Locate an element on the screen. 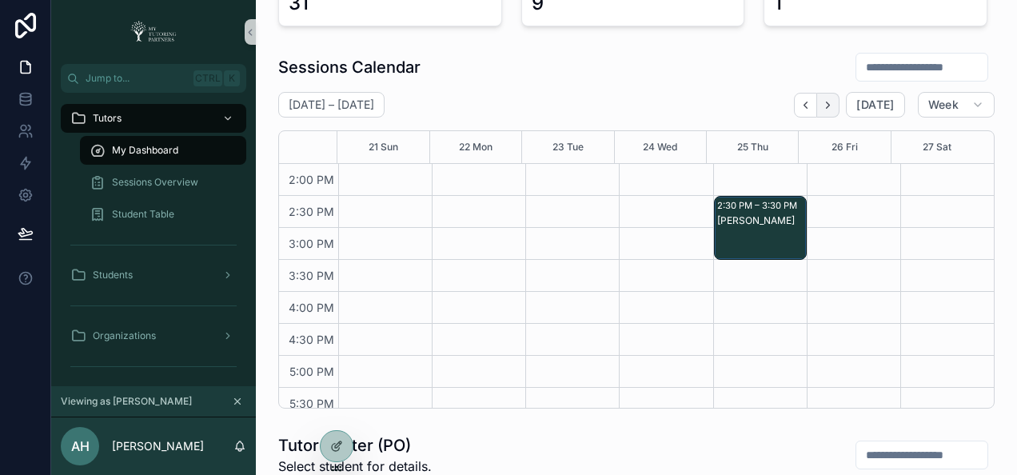 This screenshot has height=475, width=1017. div: 2:30 PM – 3:30 PM is located at coordinates (759, 205).